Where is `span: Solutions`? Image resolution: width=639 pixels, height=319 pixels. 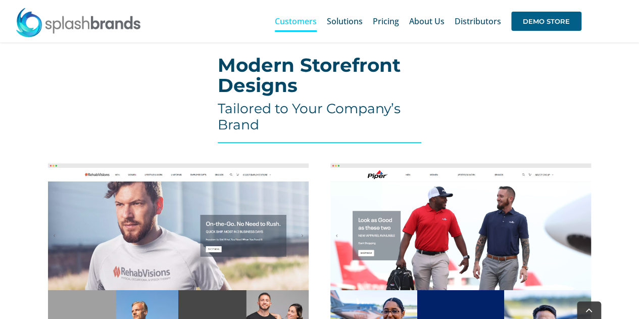 span: Solutions is located at coordinates (344, 21).